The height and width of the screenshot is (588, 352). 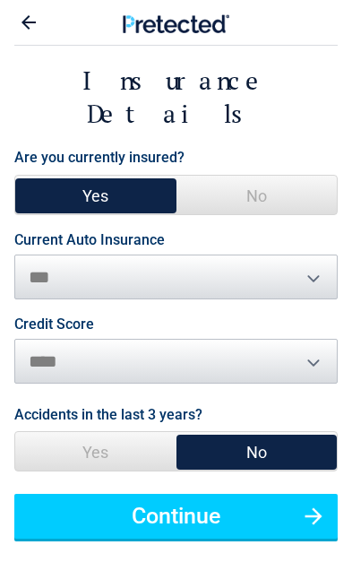 I want to click on label: Accidents in the last 3 years?, so click(x=108, y=414).